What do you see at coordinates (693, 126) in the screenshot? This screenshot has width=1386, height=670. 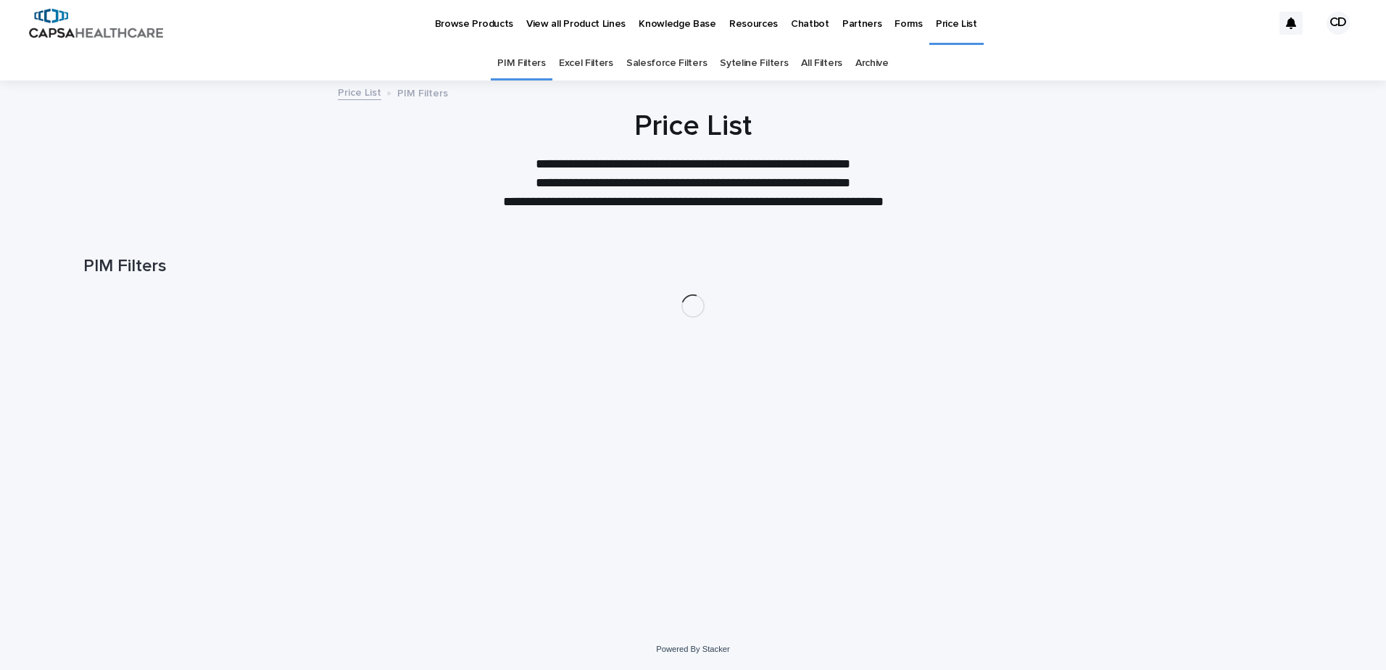 I see `h1: Price List` at bounding box center [693, 126].